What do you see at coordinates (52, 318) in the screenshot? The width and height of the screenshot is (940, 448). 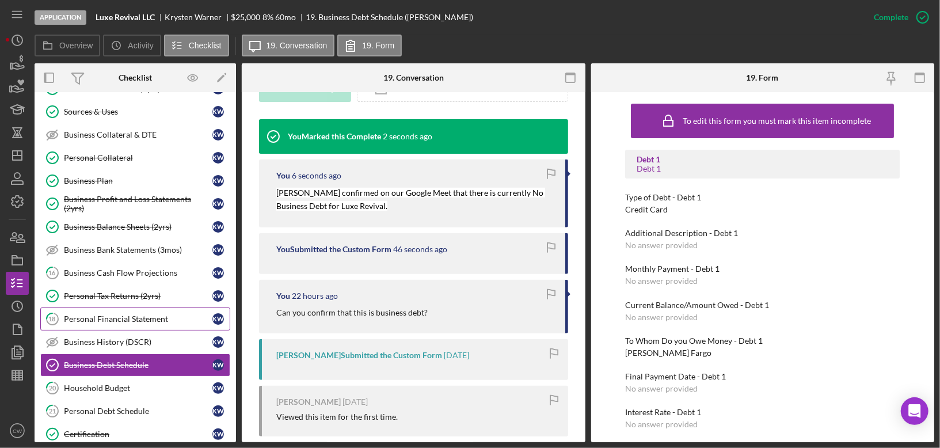 I see `tspan: 18` at bounding box center [52, 318].